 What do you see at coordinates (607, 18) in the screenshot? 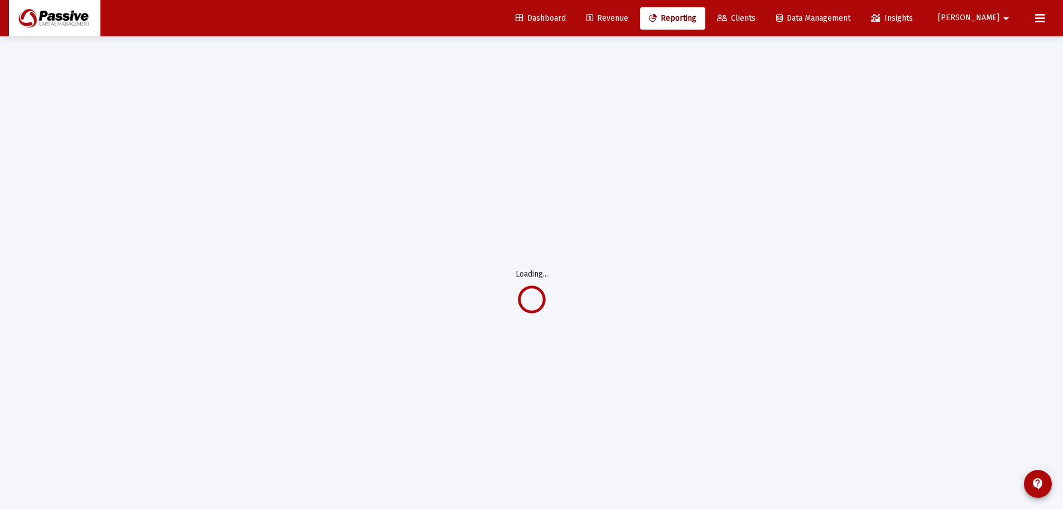
I see `span: Revenue` at bounding box center [607, 18].